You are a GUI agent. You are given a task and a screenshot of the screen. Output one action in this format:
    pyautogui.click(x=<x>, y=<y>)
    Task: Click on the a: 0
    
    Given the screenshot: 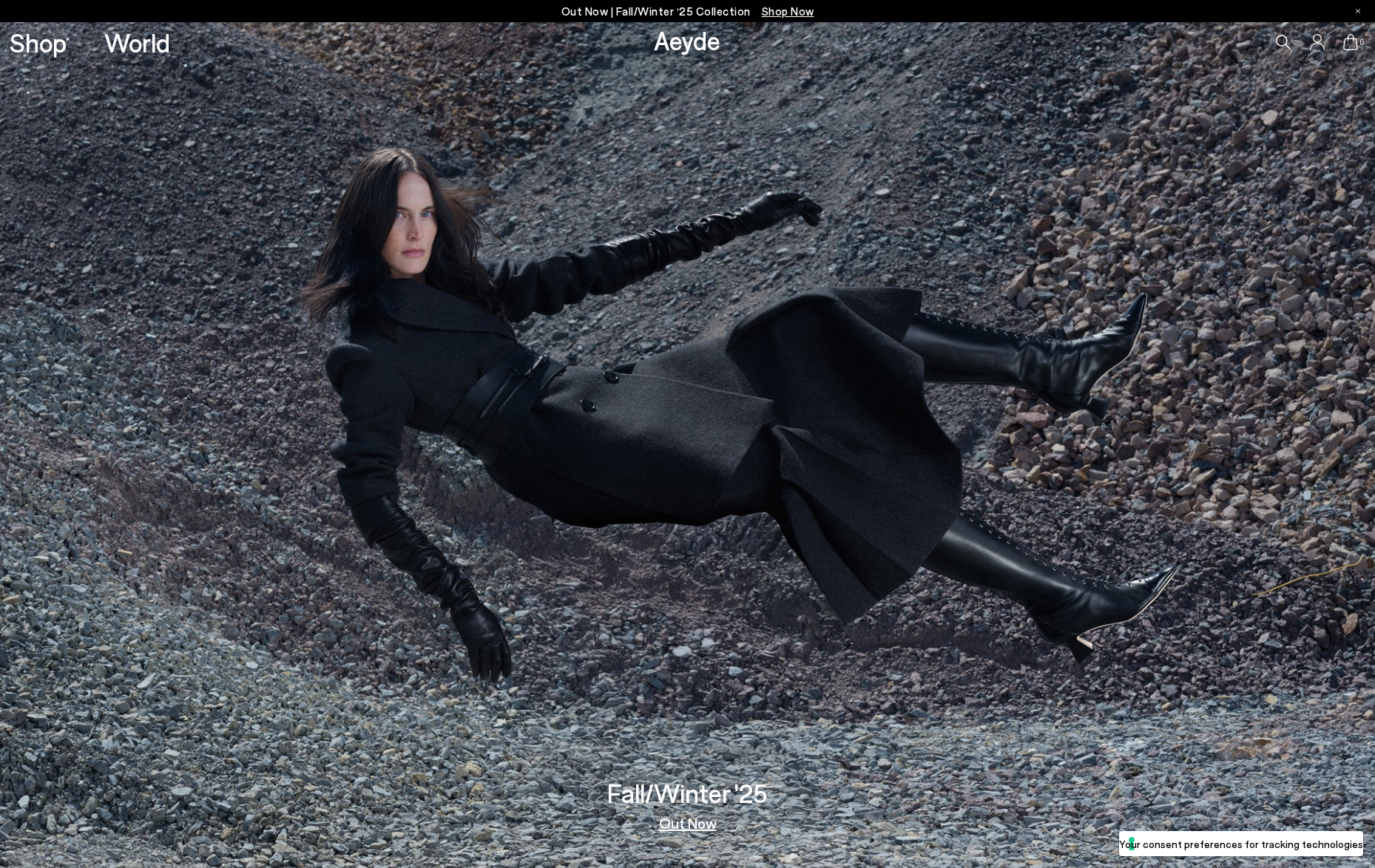 What is the action you would take?
    pyautogui.click(x=1350, y=42)
    